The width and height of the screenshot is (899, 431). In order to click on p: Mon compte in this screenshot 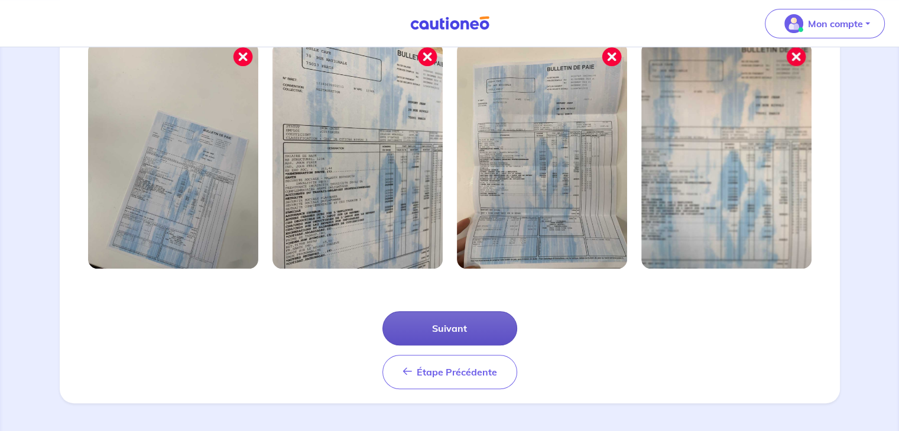, I will do `click(835, 24)`.